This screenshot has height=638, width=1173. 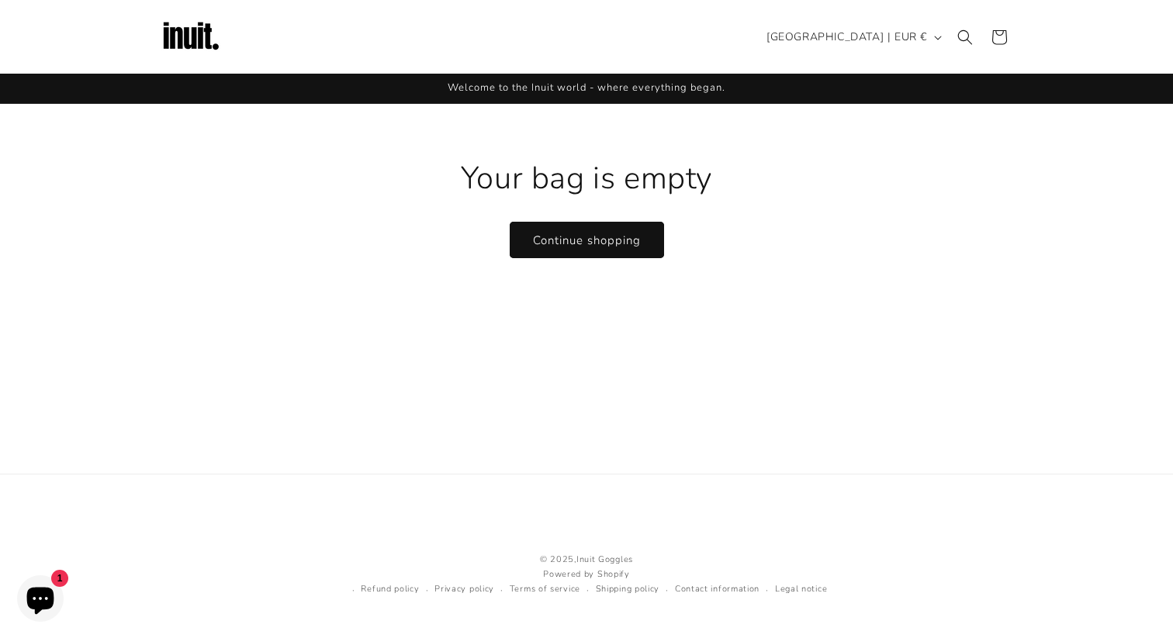 What do you see at coordinates (586, 88) in the screenshot?
I see `span: Welcome to the Inuit world - where everything began.` at bounding box center [586, 88].